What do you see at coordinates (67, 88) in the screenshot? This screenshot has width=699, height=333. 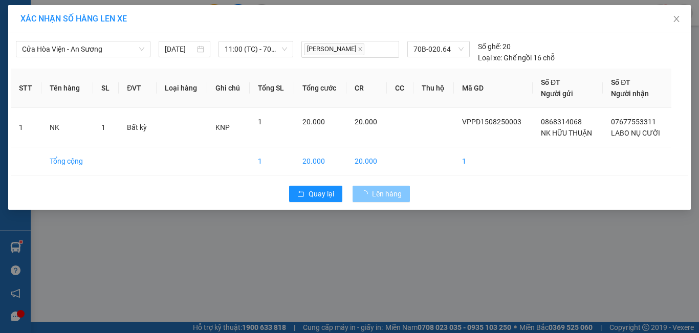 I see `th: Tên hàng` at bounding box center [67, 88].